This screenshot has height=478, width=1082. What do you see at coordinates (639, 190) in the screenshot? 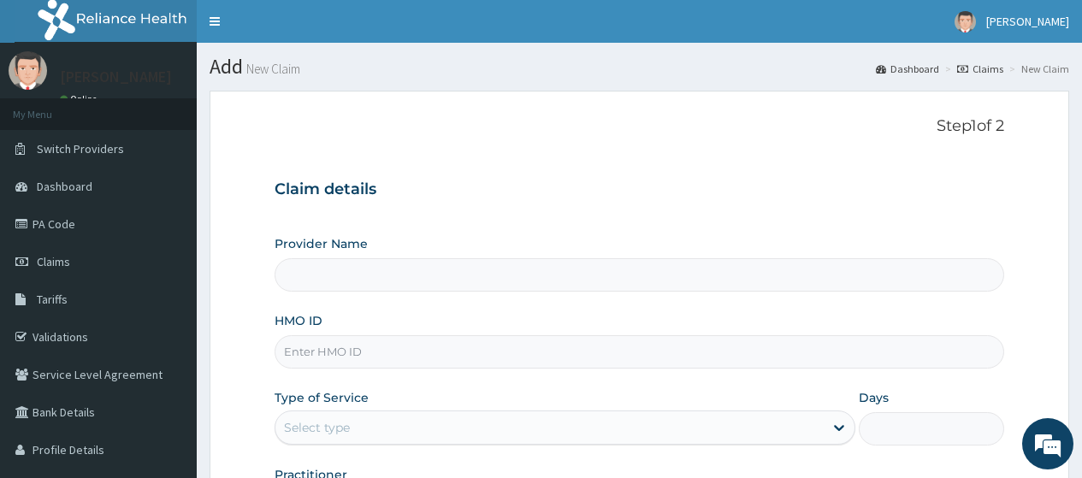
I see `h3: Claim details` at bounding box center [639, 190].